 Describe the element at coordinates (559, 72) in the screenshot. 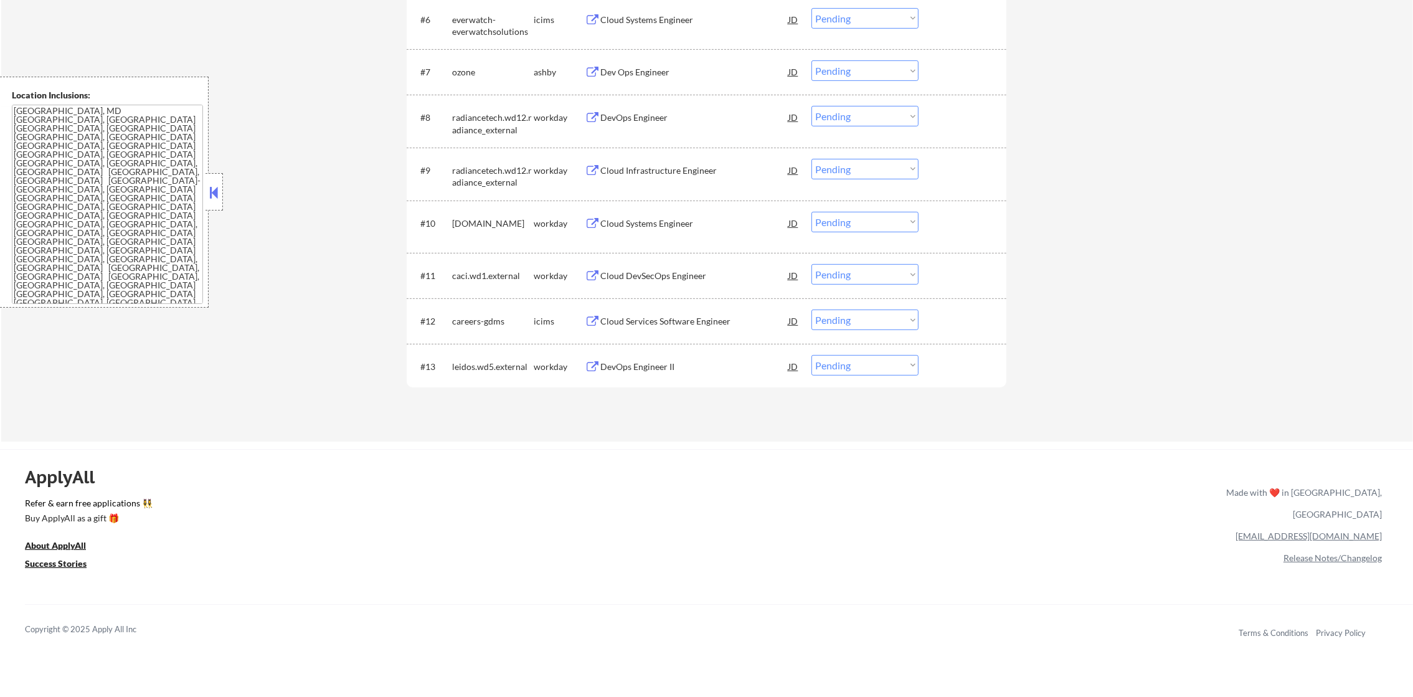

I see `div: ashby` at that location.